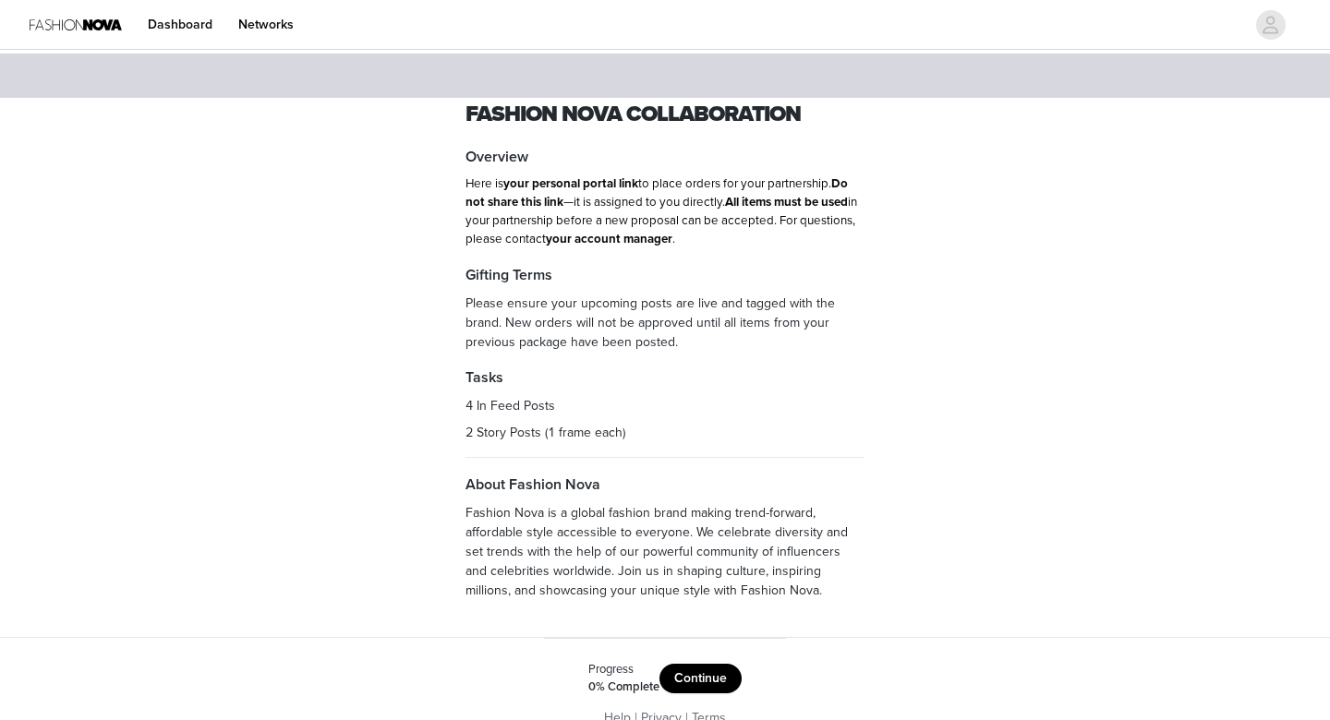  I want to click on h4: Gifting Terms, so click(665, 275).